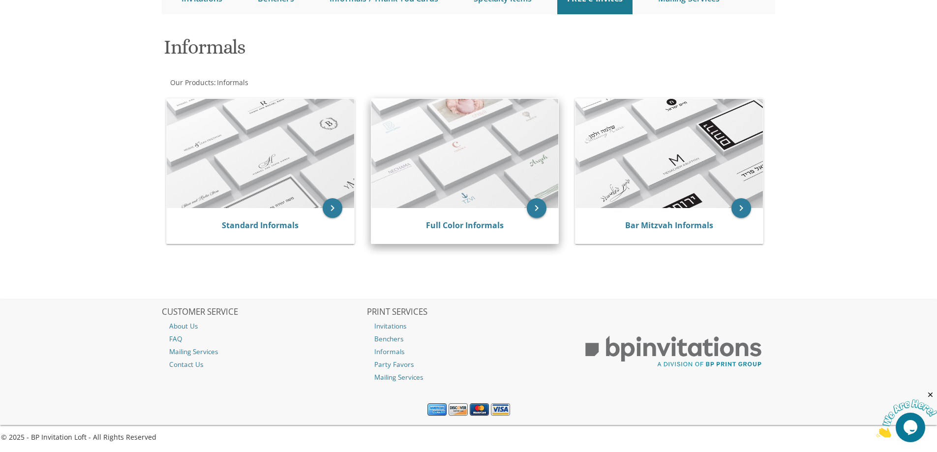  Describe the element at coordinates (669, 153) in the screenshot. I see `img: Bar Mitzvah Informals` at that location.